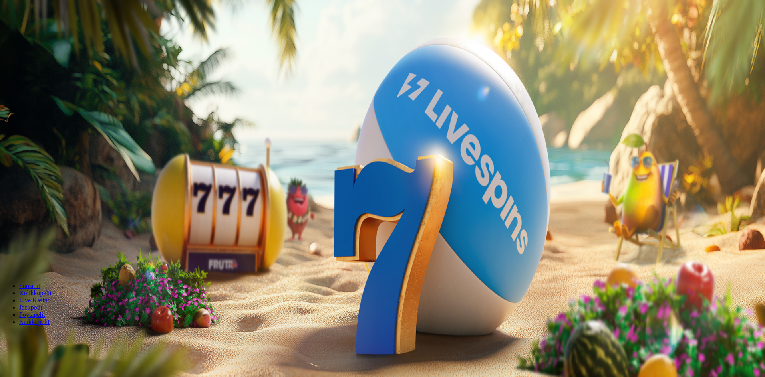 The height and width of the screenshot is (377, 765). What do you see at coordinates (35, 293) in the screenshot?
I see `a: Kolikkopelit` at bounding box center [35, 293].